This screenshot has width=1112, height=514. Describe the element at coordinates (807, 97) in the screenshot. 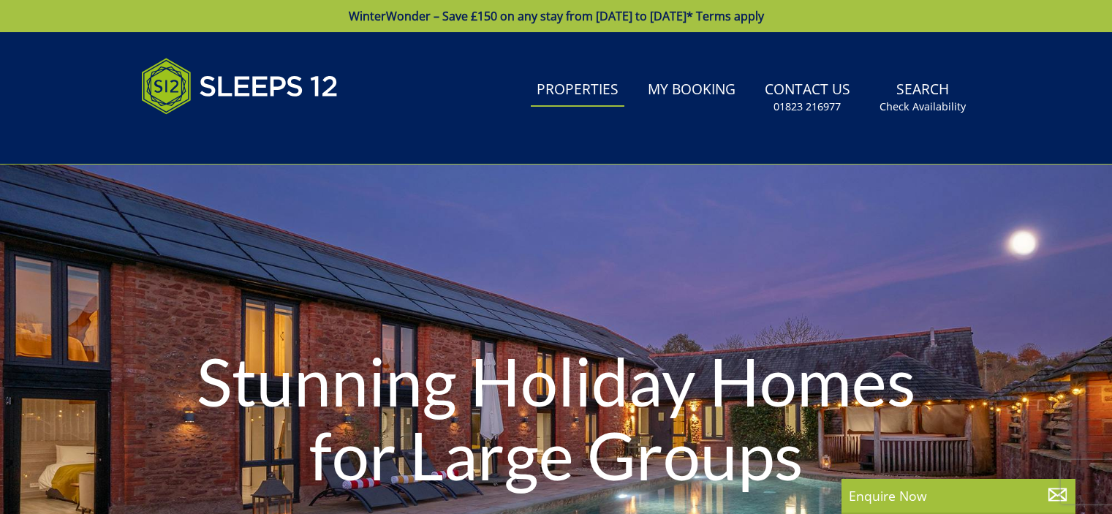

I see `a: Contact Us01823 216977` at that location.